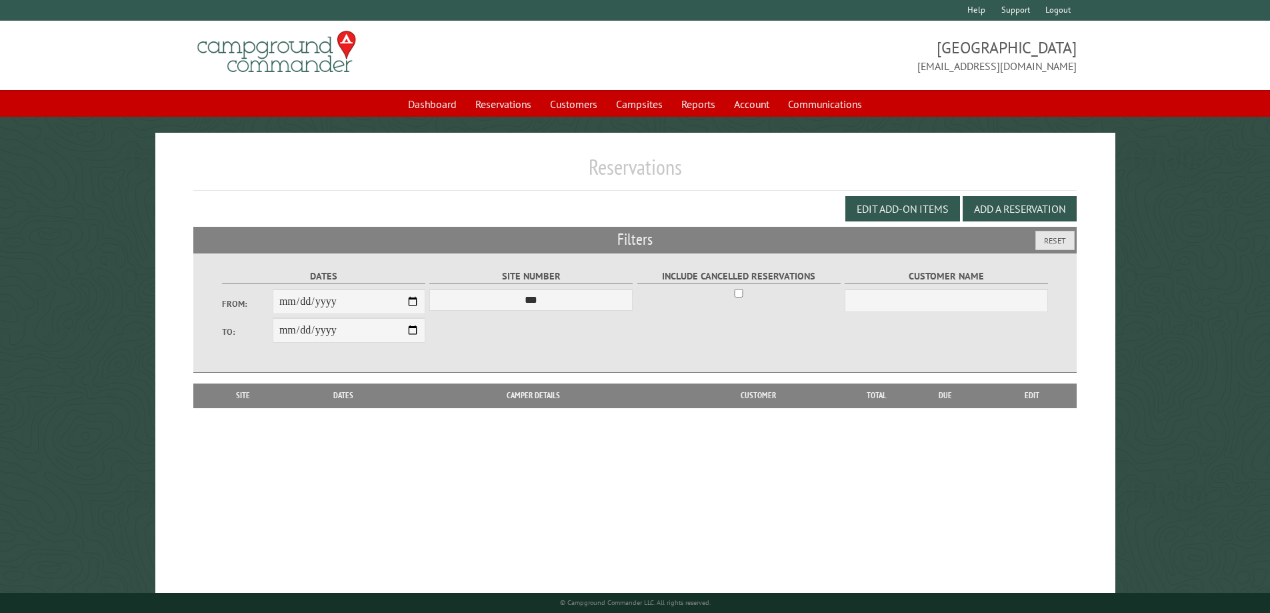 The height and width of the screenshot is (613, 1270). Describe the element at coordinates (876, 395) in the screenshot. I see `th: Total` at that location.